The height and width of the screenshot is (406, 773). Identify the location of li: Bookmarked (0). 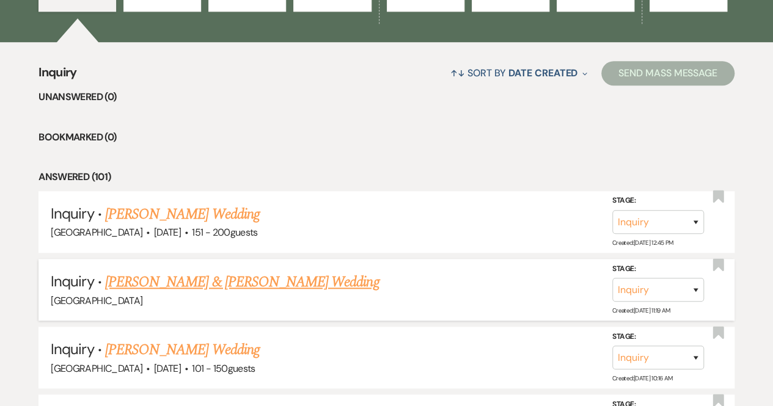
(386, 137).